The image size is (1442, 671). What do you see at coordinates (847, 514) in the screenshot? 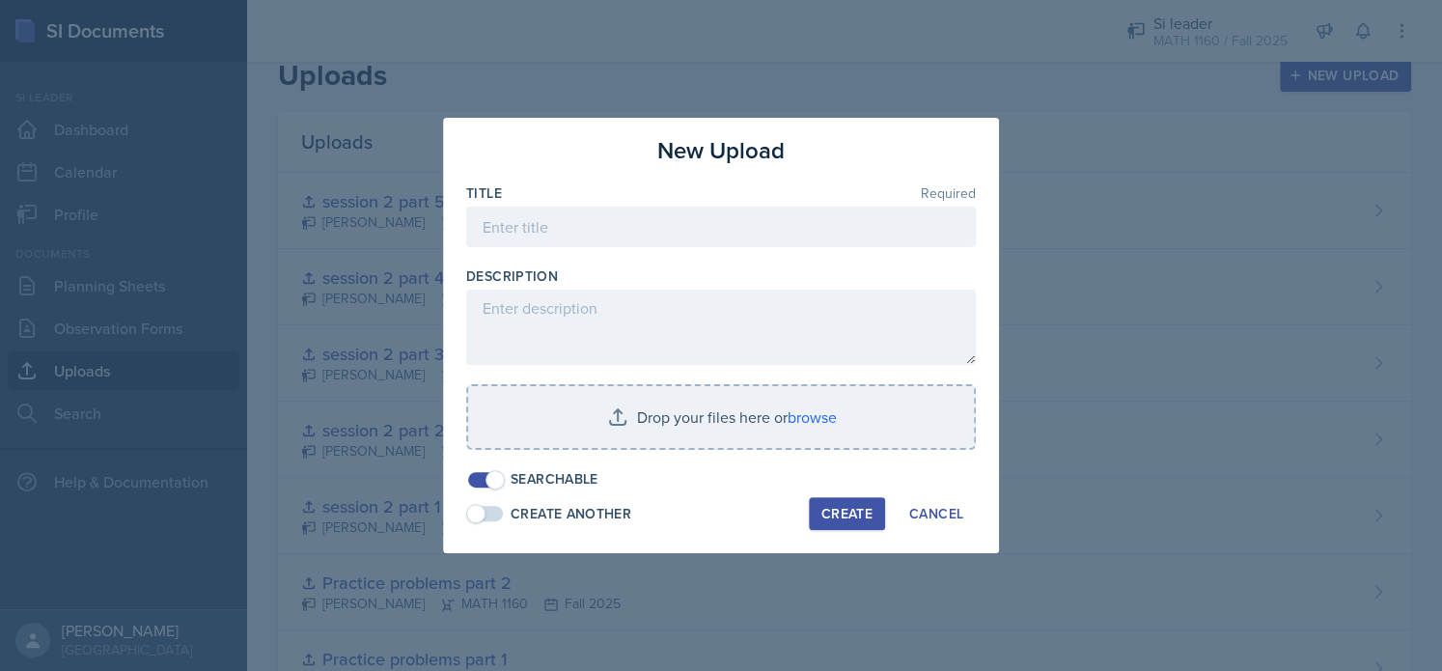
I see `button: Create` at bounding box center [847, 514].